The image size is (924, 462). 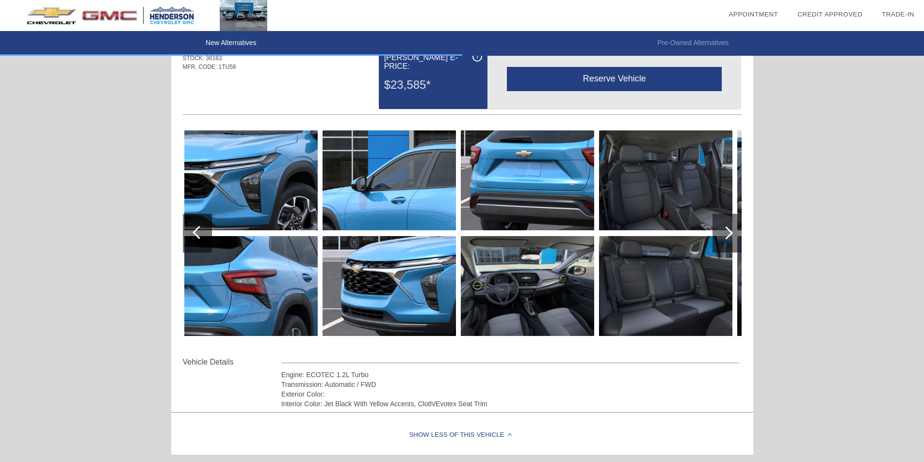 I want to click on a: Trade-In, so click(x=897, y=14).